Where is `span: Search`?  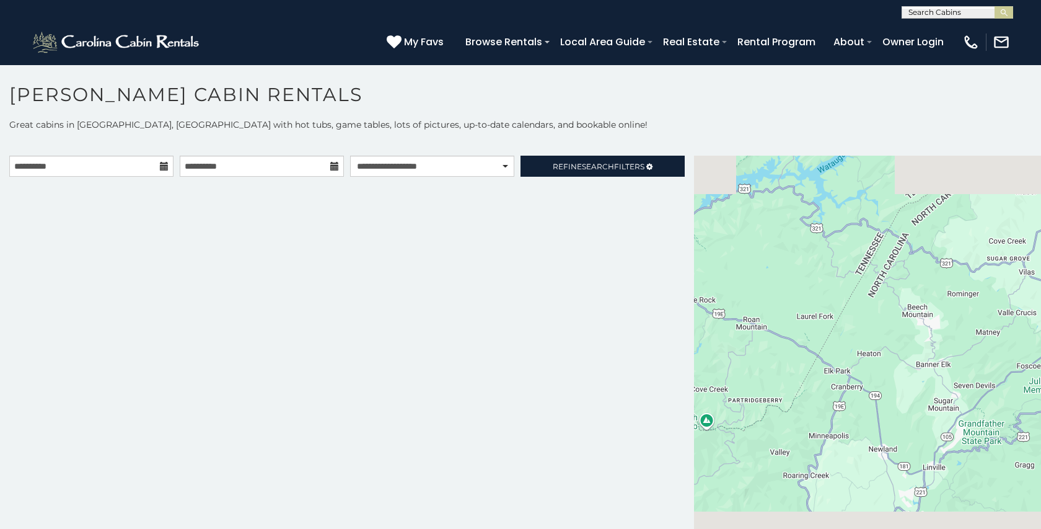 span: Search is located at coordinates (598, 166).